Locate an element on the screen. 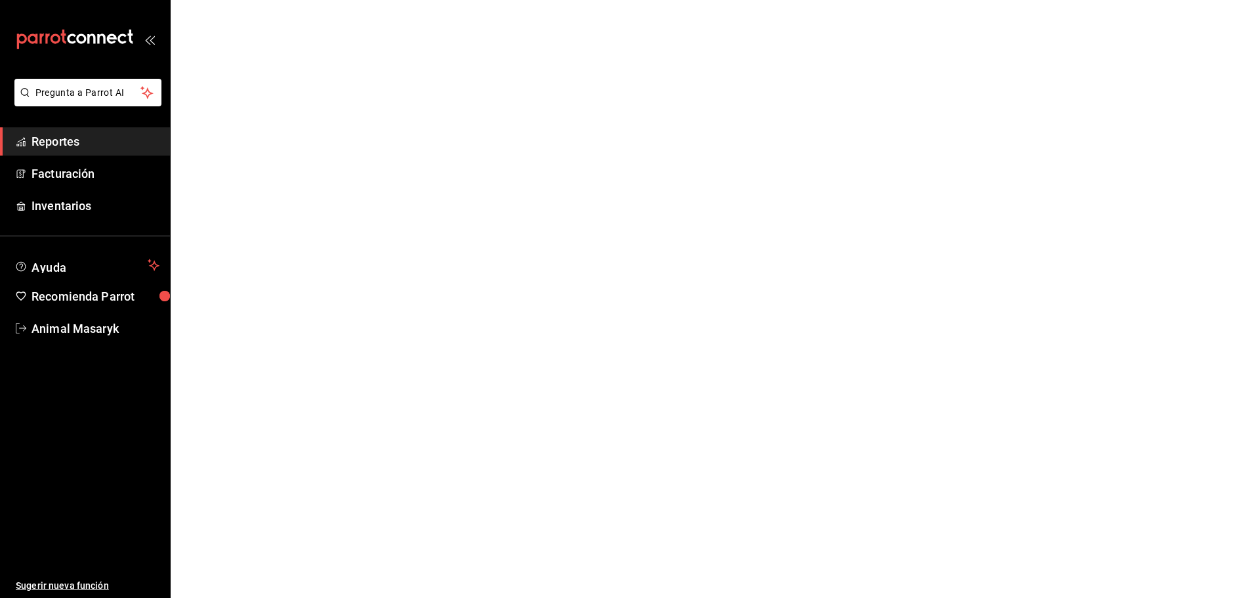 The height and width of the screenshot is (598, 1260). a: Pregunta a Parrot AI is located at coordinates (85, 102).